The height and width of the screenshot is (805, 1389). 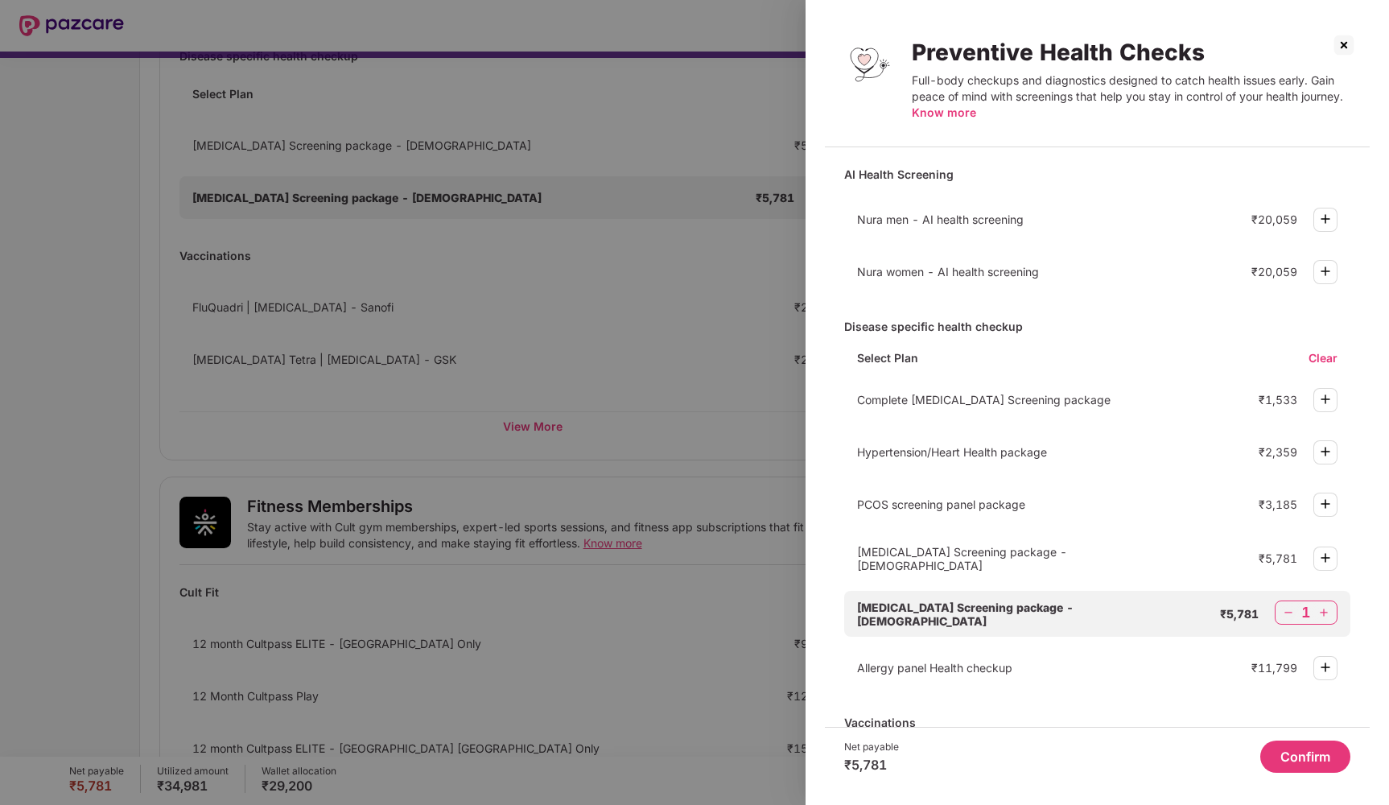 I want to click on span: Nura women - AI health screening, so click(x=948, y=271).